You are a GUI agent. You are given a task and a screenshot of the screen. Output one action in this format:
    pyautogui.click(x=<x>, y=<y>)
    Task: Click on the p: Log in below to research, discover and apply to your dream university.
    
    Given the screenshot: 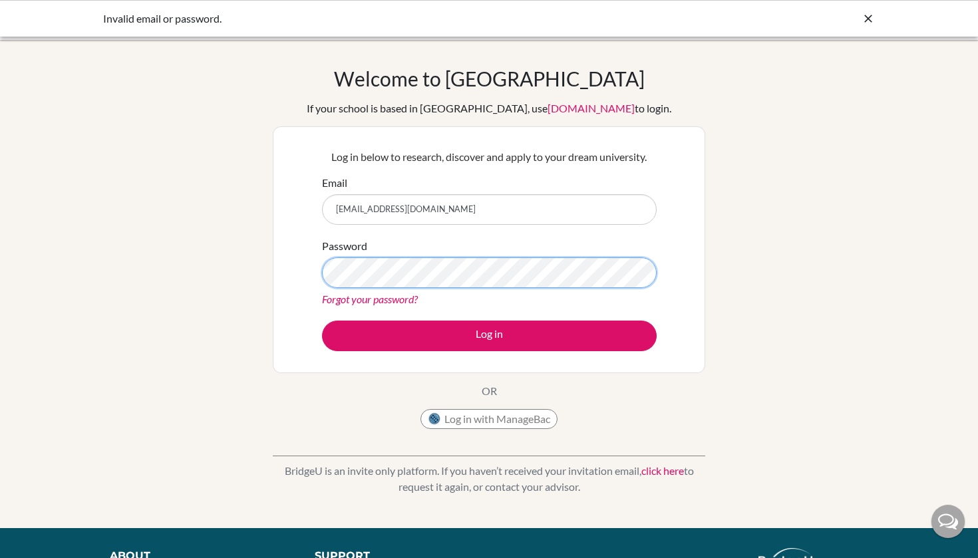 What is the action you would take?
    pyautogui.click(x=489, y=157)
    